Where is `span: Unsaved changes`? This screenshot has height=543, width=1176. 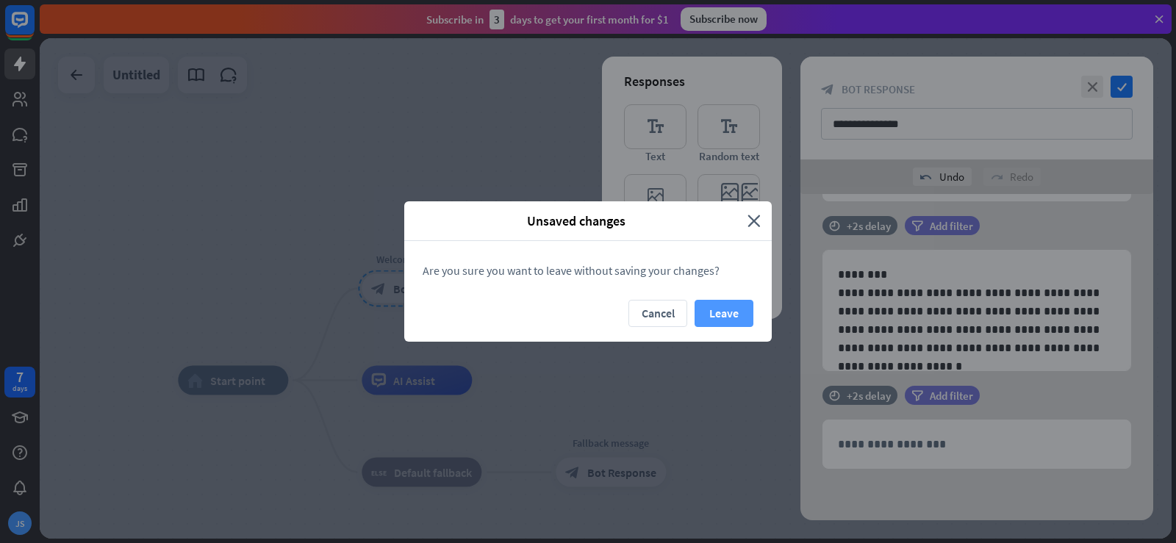 span: Unsaved changes is located at coordinates (575, 220).